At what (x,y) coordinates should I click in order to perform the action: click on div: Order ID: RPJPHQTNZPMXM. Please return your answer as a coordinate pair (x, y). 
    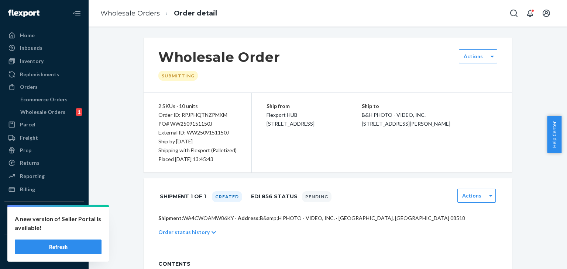
    Looking at the image, I should click on (197, 115).